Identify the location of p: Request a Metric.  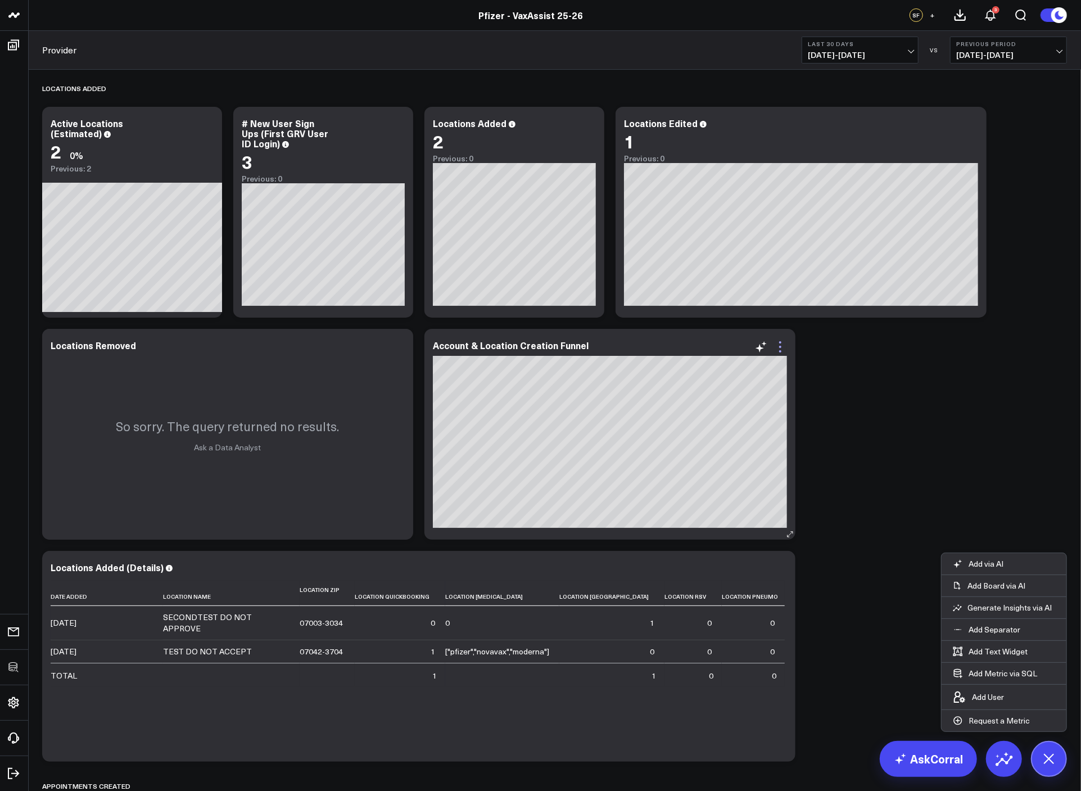
(999, 721).